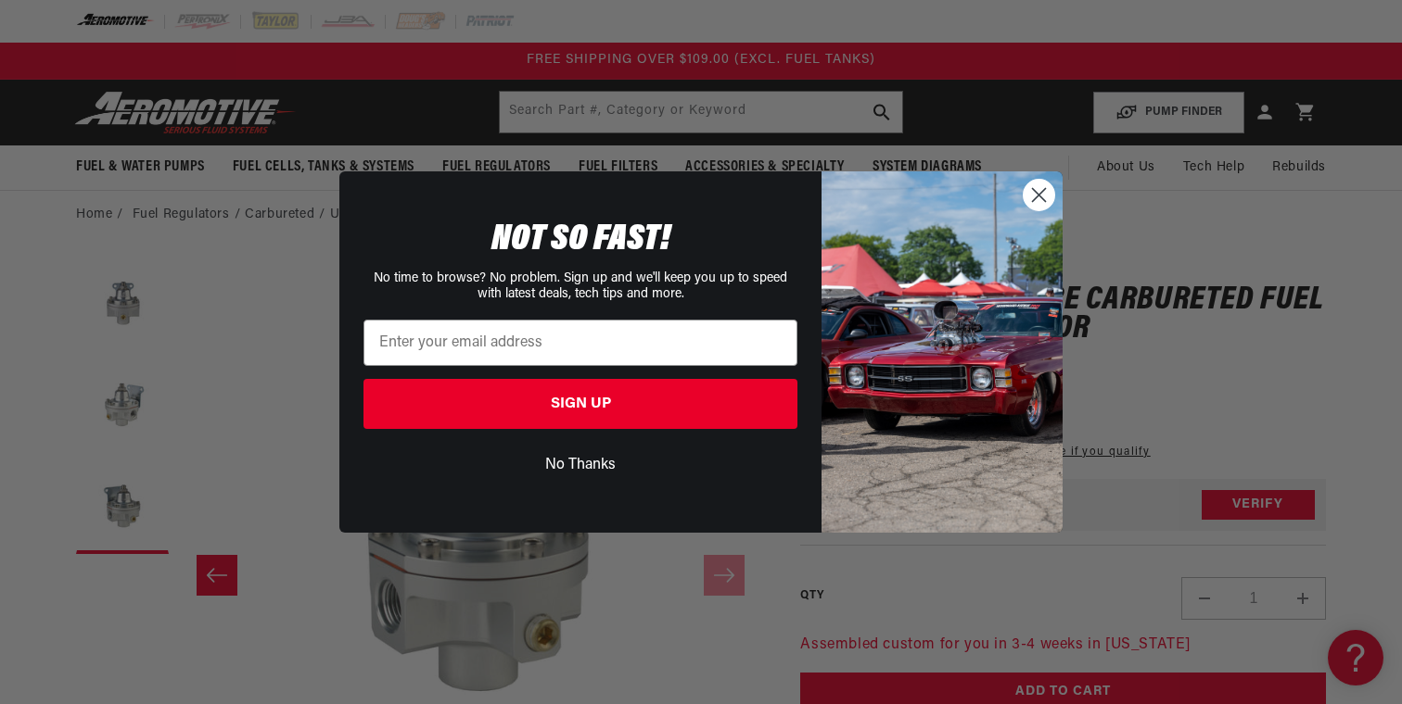 This screenshot has height=704, width=1402. Describe the element at coordinates (580, 404) in the screenshot. I see `button: SIGN UP` at that location.